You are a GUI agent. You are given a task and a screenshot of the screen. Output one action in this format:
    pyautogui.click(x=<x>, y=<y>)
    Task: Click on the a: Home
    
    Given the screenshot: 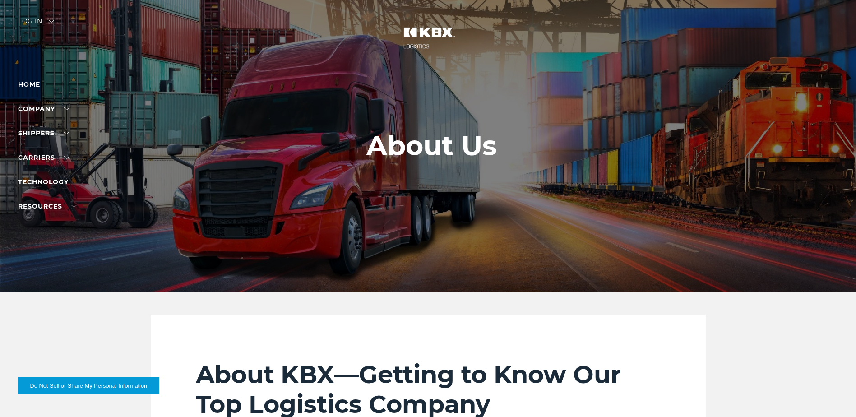 What is the action you would take?
    pyautogui.click(x=29, y=84)
    